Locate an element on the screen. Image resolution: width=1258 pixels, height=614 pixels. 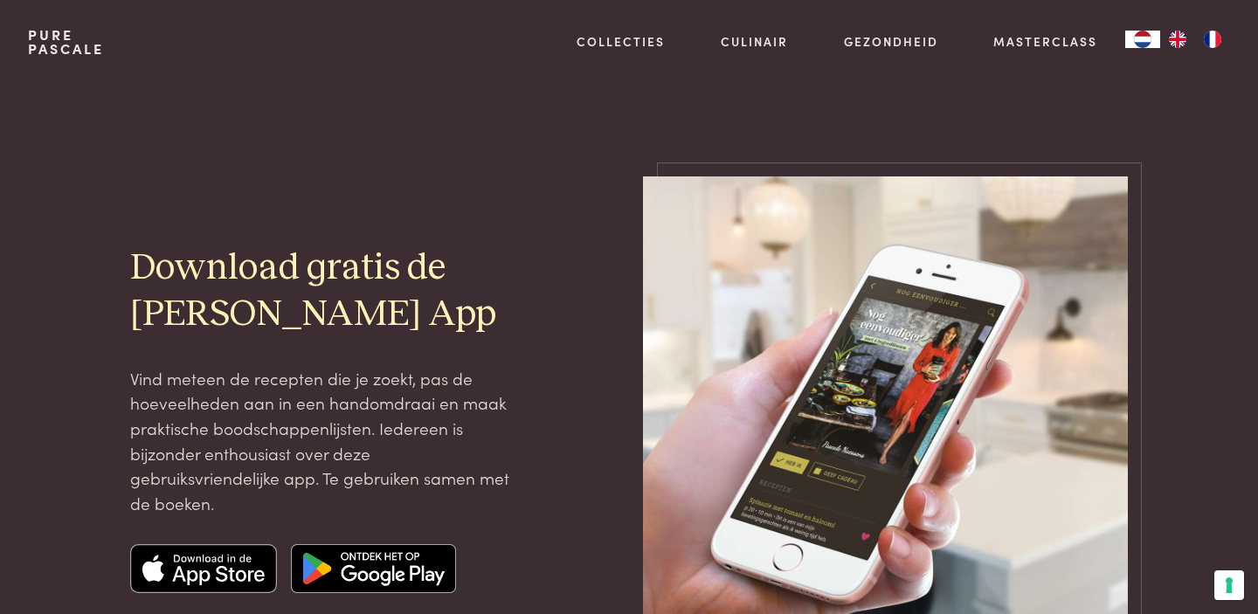
div: Language is located at coordinates (1143, 39).